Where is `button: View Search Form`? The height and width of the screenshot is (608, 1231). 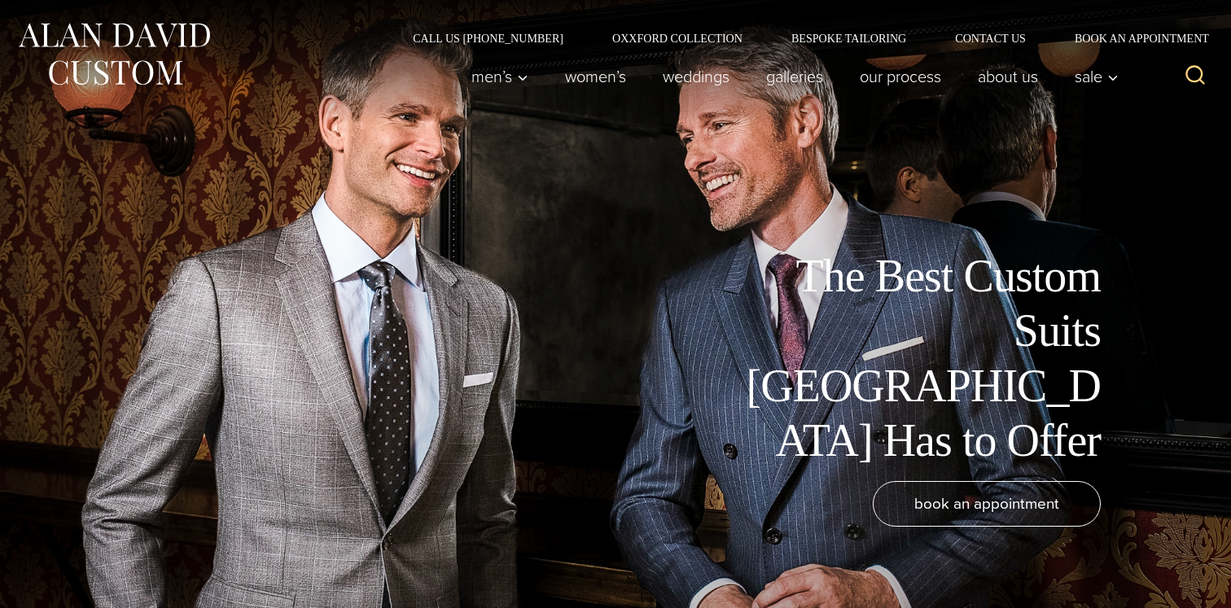
button: View Search Form is located at coordinates (1195, 77).